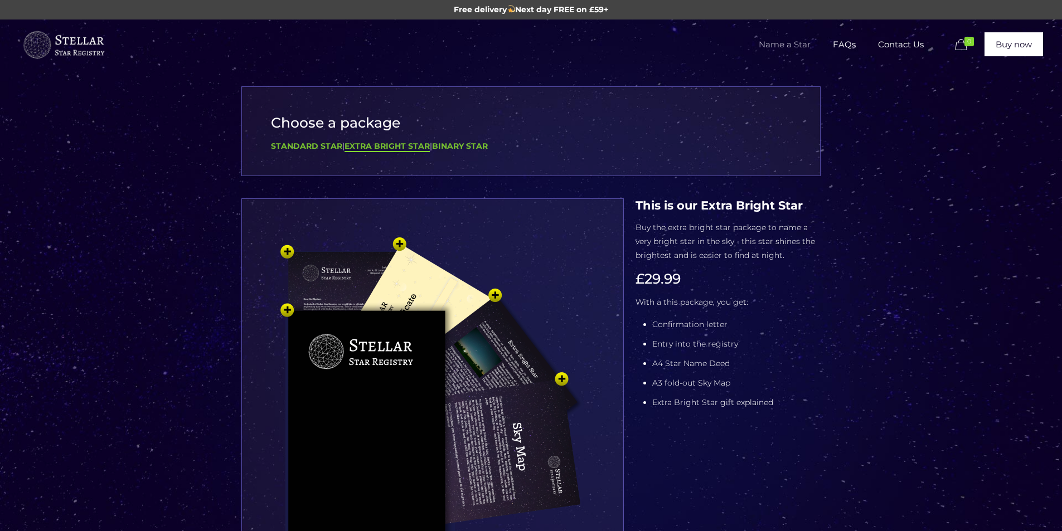  I want to click on li: Entry into the registry, so click(736, 344).